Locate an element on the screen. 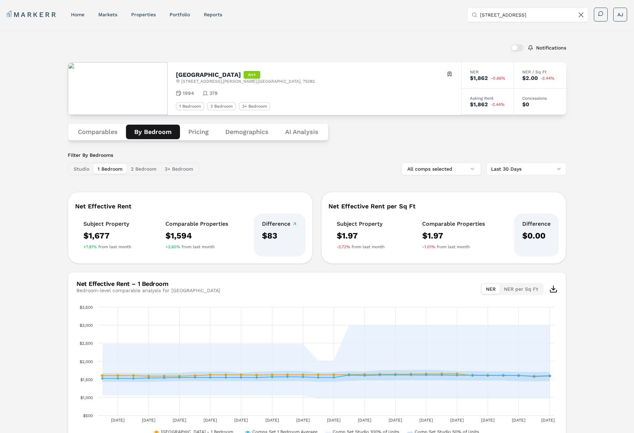 This screenshot has width=634, height=433. path: Monday, 25 Aug 2025, 1,597.125. Comps Set 1 Bedroom Average. is located at coordinates (550, 376).